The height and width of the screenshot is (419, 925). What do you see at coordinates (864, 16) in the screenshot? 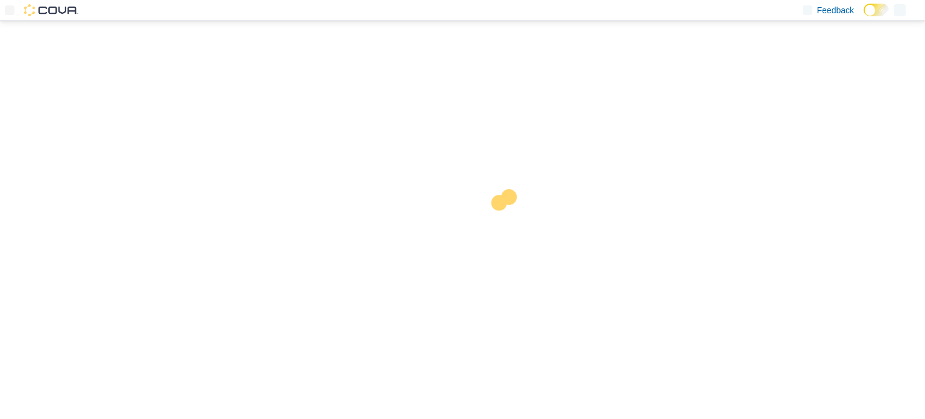
I see `span: Dark Mode` at bounding box center [864, 16].